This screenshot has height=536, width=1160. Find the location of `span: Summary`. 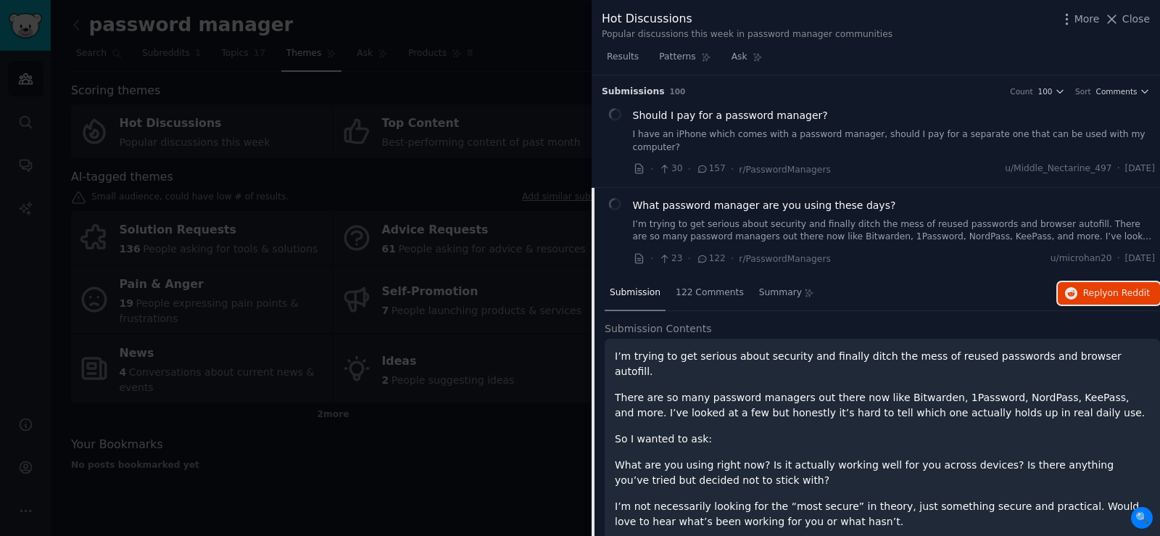

span: Summary is located at coordinates (780, 293).